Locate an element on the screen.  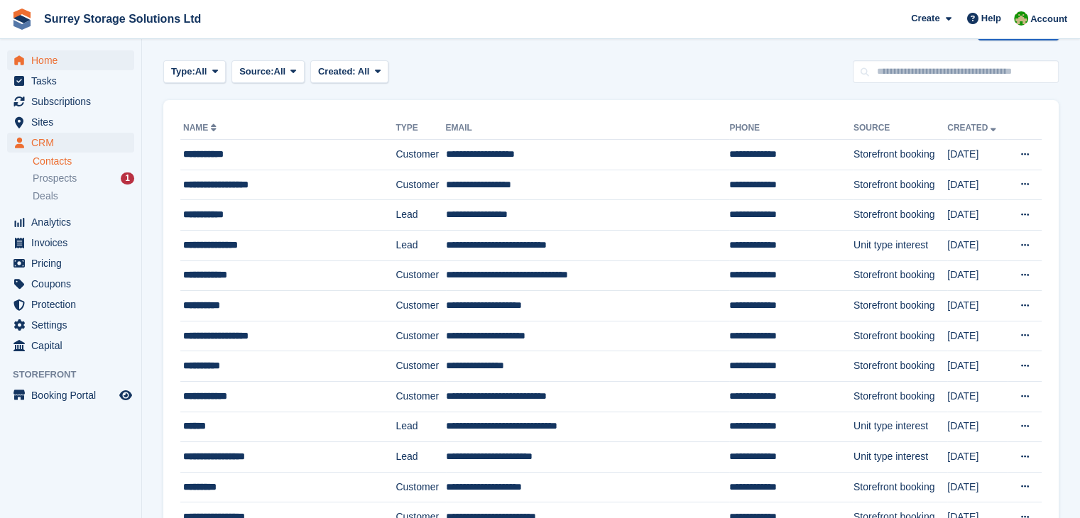
a: Name is located at coordinates (201, 128).